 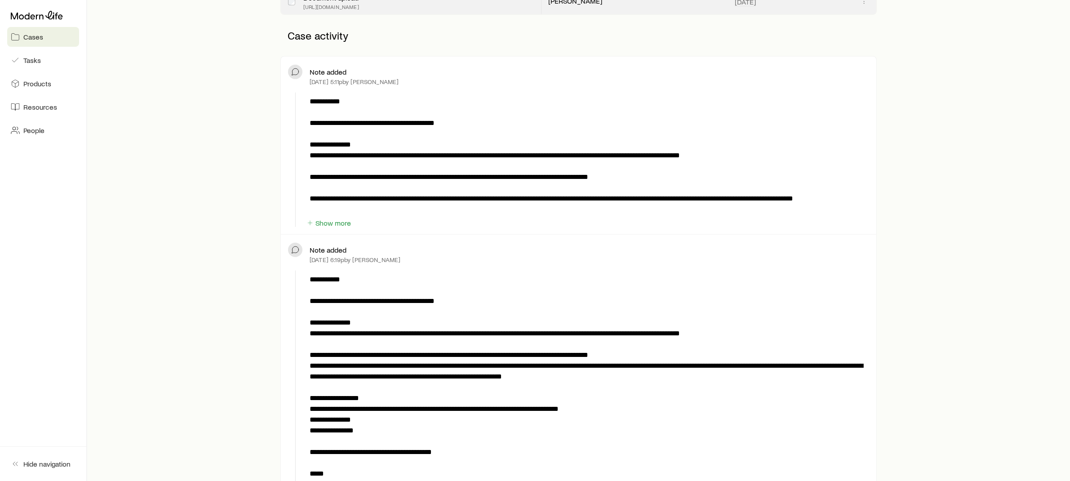 What do you see at coordinates (43, 84) in the screenshot?
I see `a: Products` at bounding box center [43, 84].